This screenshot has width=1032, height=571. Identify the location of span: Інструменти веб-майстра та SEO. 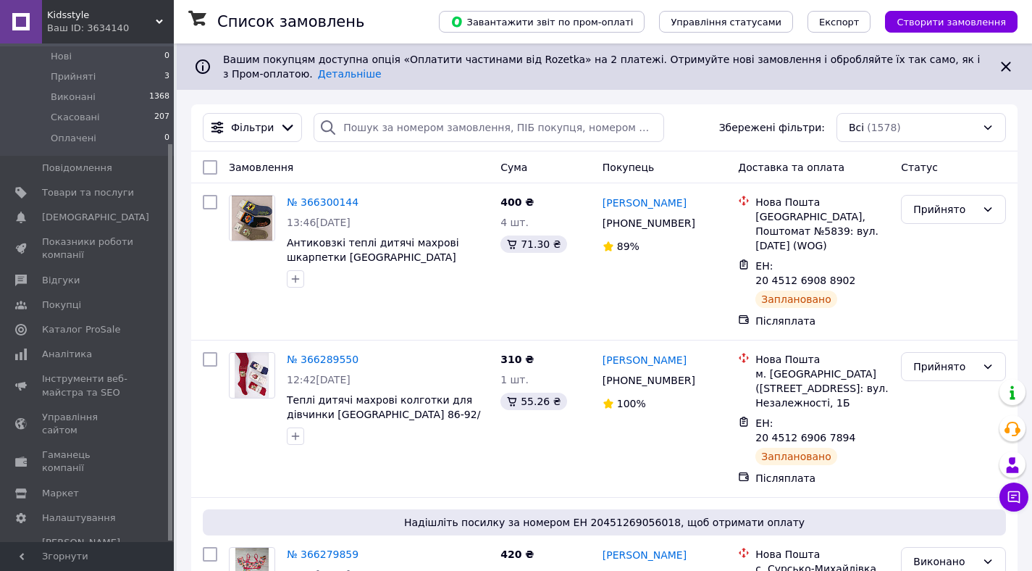
(88, 385).